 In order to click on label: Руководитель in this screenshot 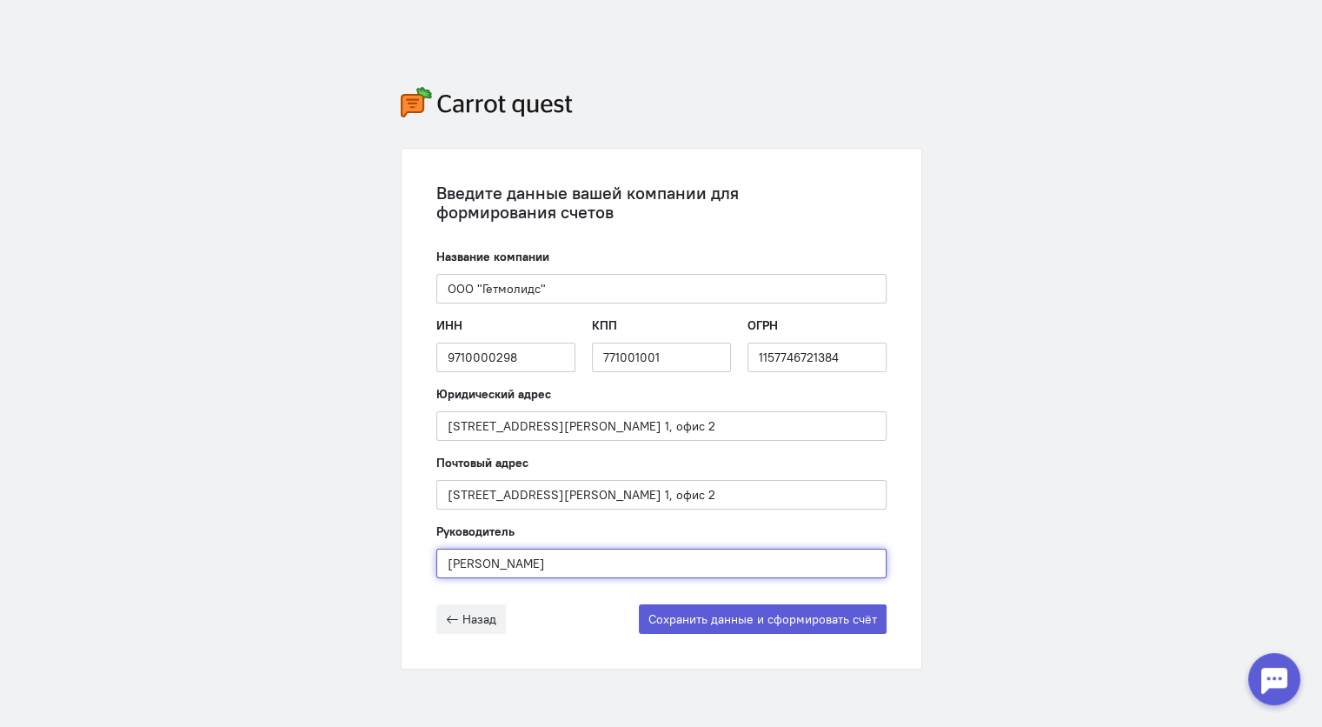, I will do `click(475, 531)`.